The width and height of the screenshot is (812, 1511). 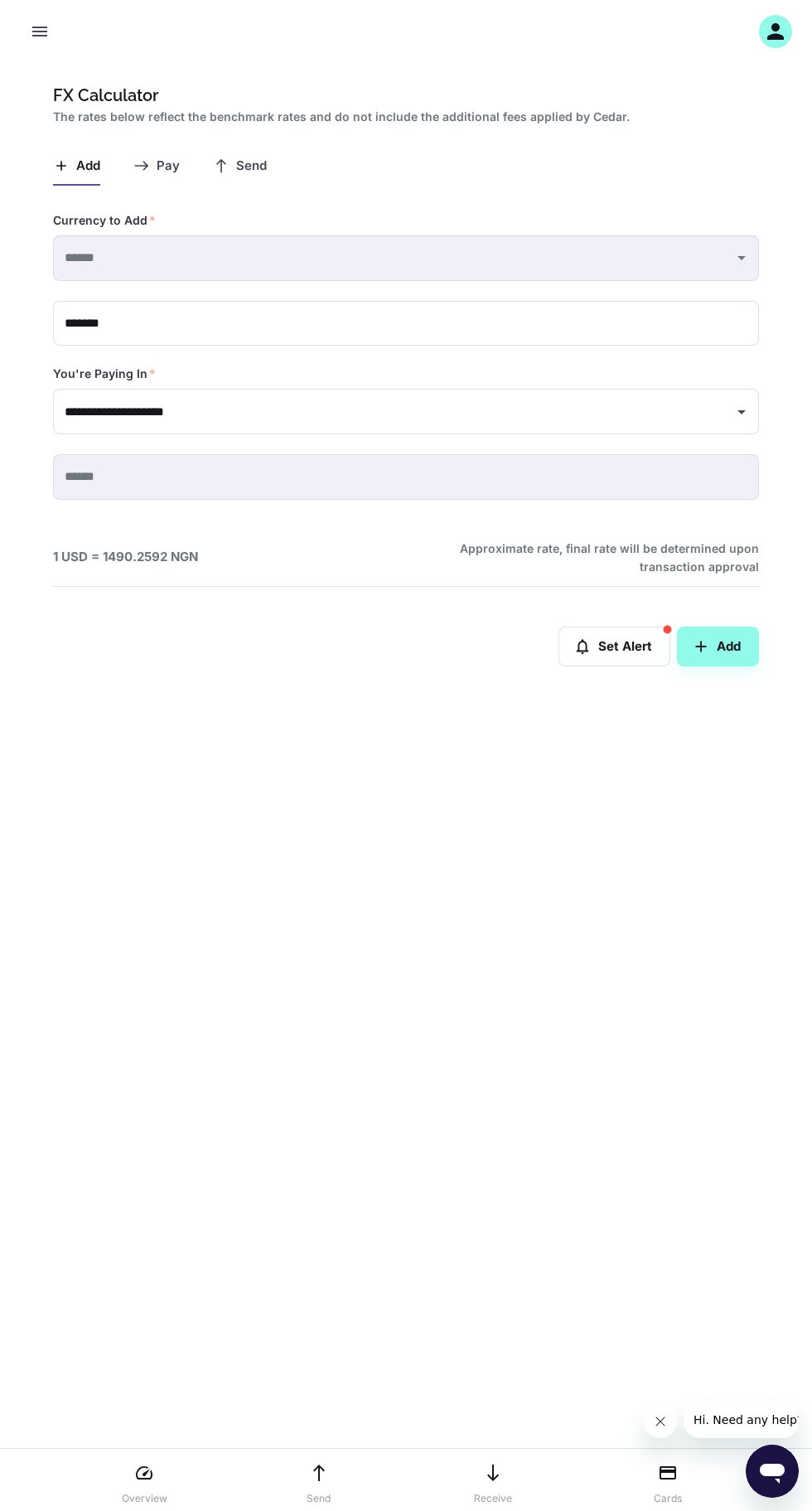 What do you see at coordinates (65, 19) in the screenshot?
I see `span: Hi. Need any help?` at bounding box center [65, 19].